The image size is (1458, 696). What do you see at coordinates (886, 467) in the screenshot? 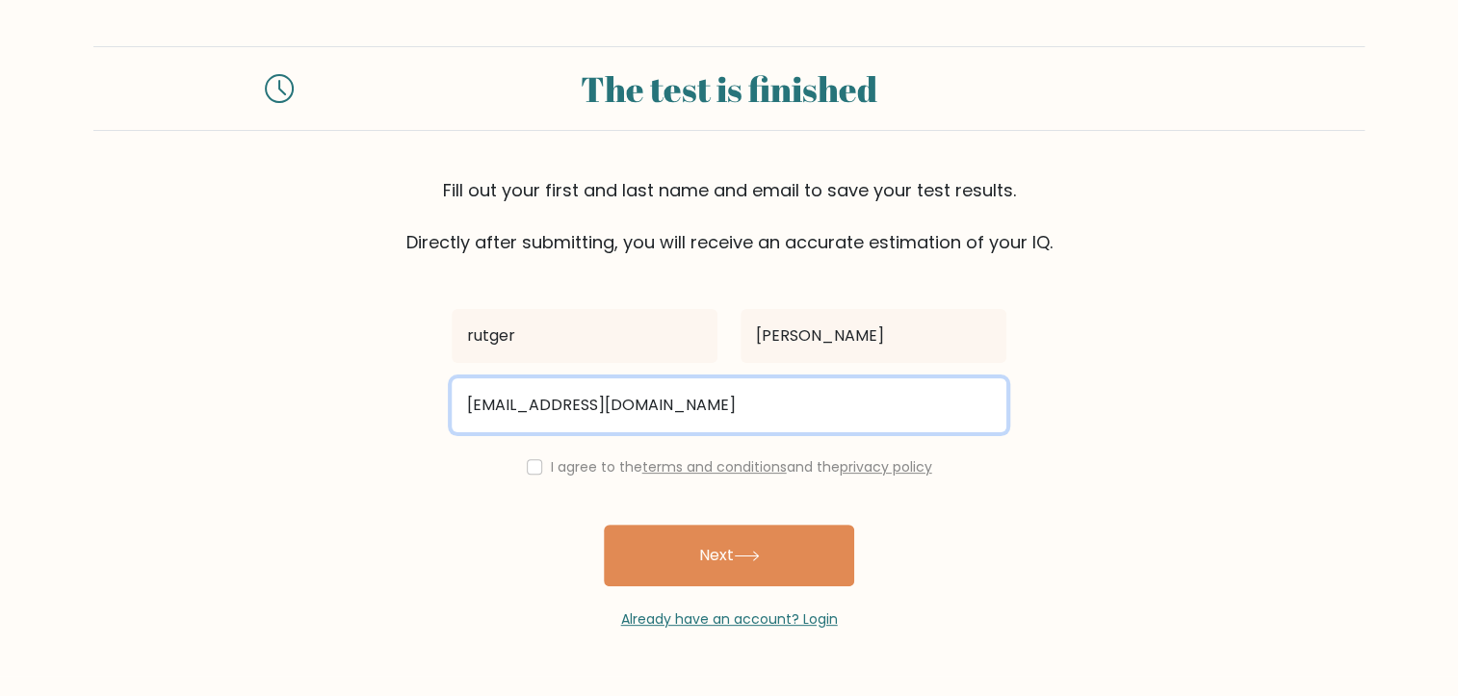
I see `a: privacy policy` at bounding box center [886, 467].